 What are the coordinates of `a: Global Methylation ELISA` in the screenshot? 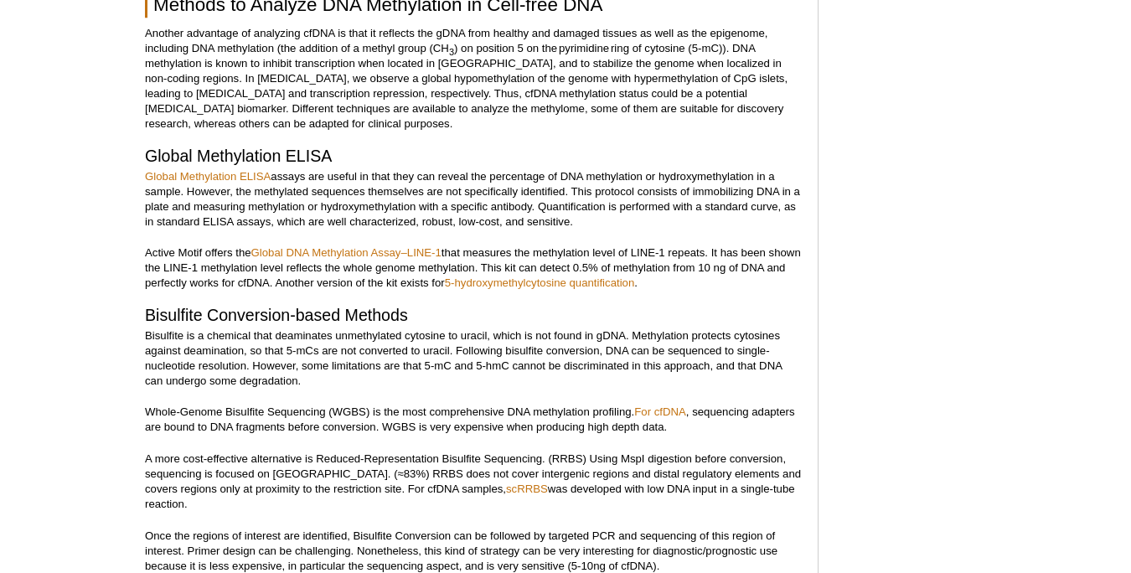 It's located at (208, 176).